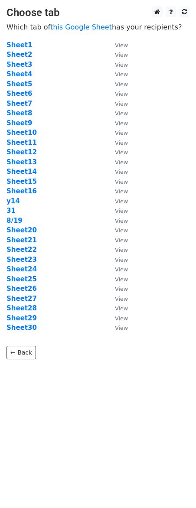  I want to click on strong: y14, so click(13, 201).